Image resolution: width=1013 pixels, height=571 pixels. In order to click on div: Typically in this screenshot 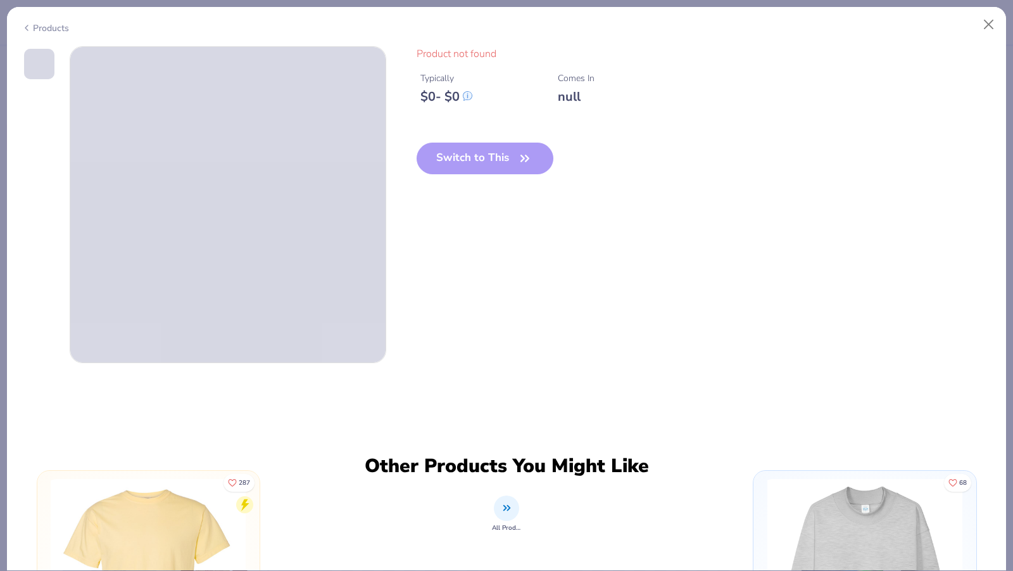, I will do `click(446, 78)`.